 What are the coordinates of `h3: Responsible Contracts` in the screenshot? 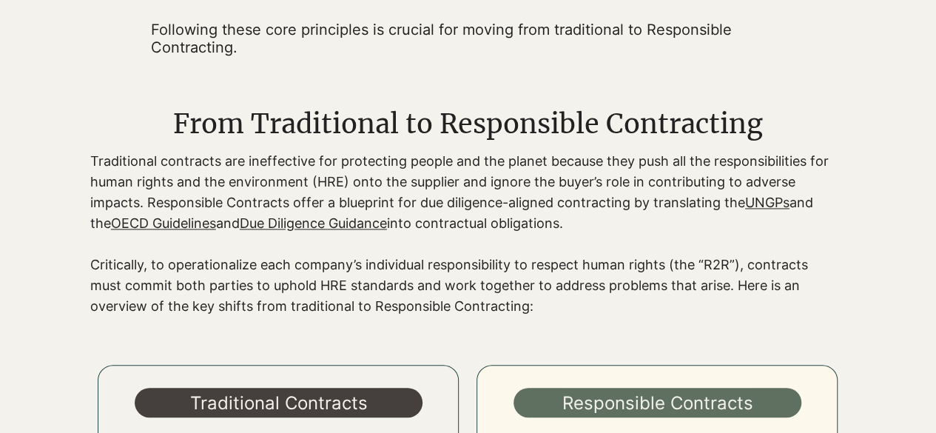 It's located at (658, 402).